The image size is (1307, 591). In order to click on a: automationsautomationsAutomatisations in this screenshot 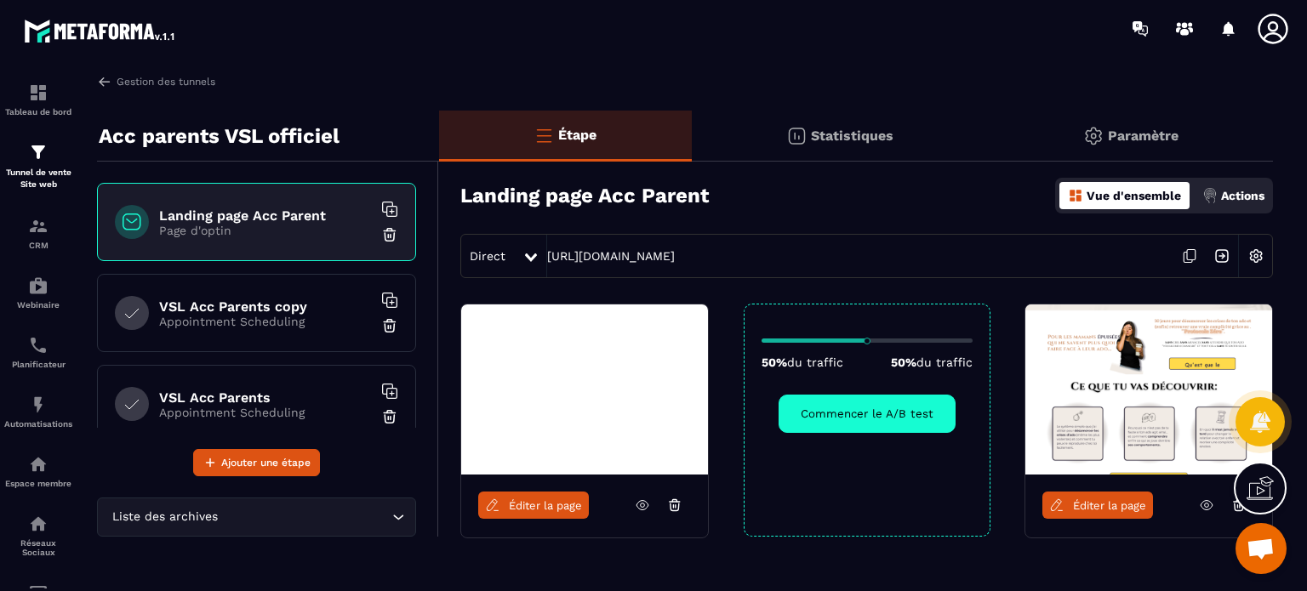, I will do `click(38, 412)`.